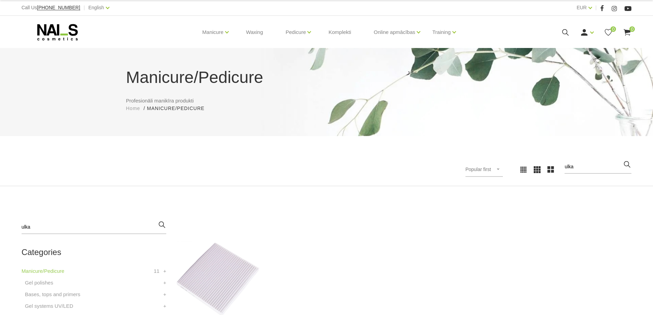 This screenshot has height=315, width=653. Describe the element at coordinates (96, 8) in the screenshot. I see `a: English` at that location.